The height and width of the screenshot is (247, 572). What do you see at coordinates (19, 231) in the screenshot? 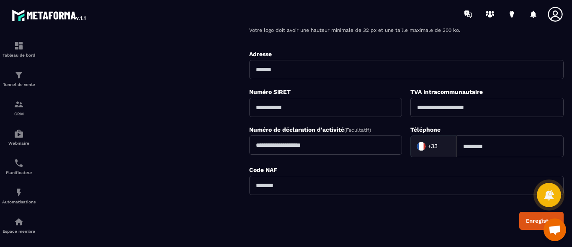
I see `p: Espace membre` at bounding box center [19, 231].